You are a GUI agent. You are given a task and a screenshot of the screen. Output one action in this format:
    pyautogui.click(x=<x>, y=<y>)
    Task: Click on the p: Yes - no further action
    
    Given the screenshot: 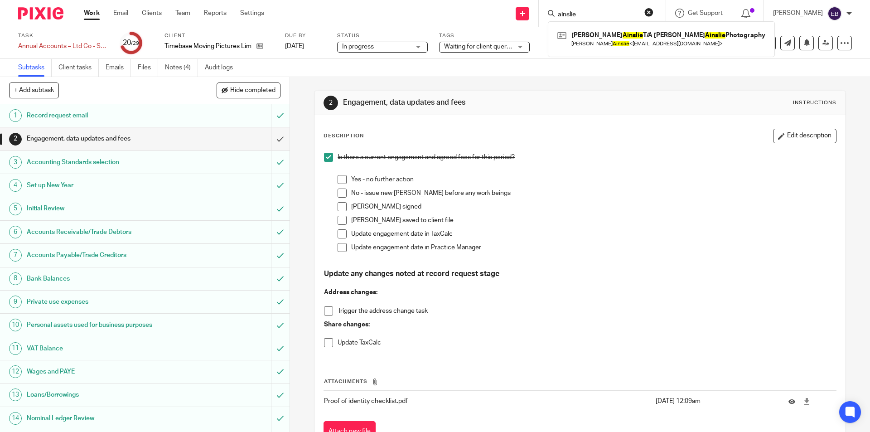 What is the action you would take?
    pyautogui.click(x=593, y=179)
    